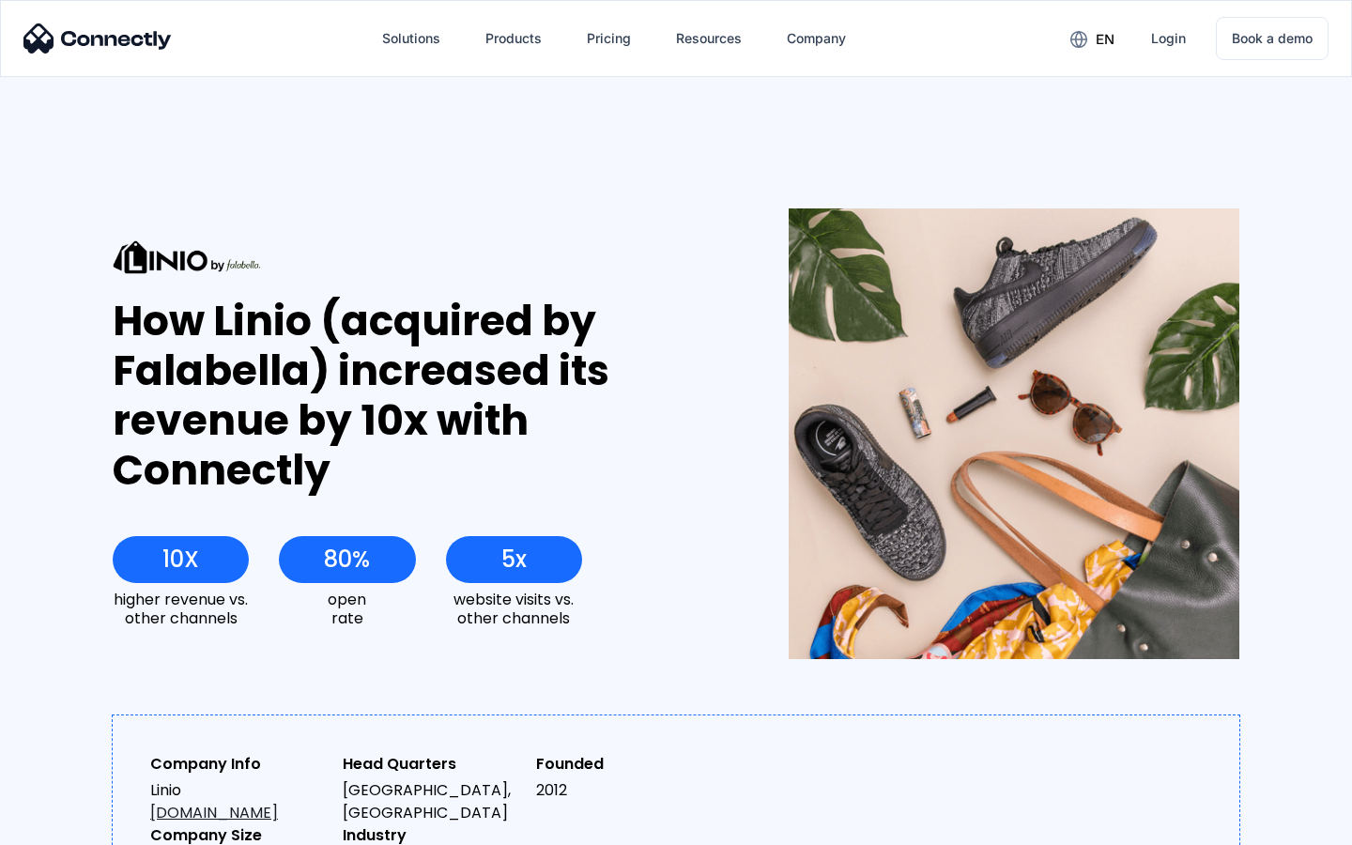  I want to click on div: 2012, so click(624, 790).